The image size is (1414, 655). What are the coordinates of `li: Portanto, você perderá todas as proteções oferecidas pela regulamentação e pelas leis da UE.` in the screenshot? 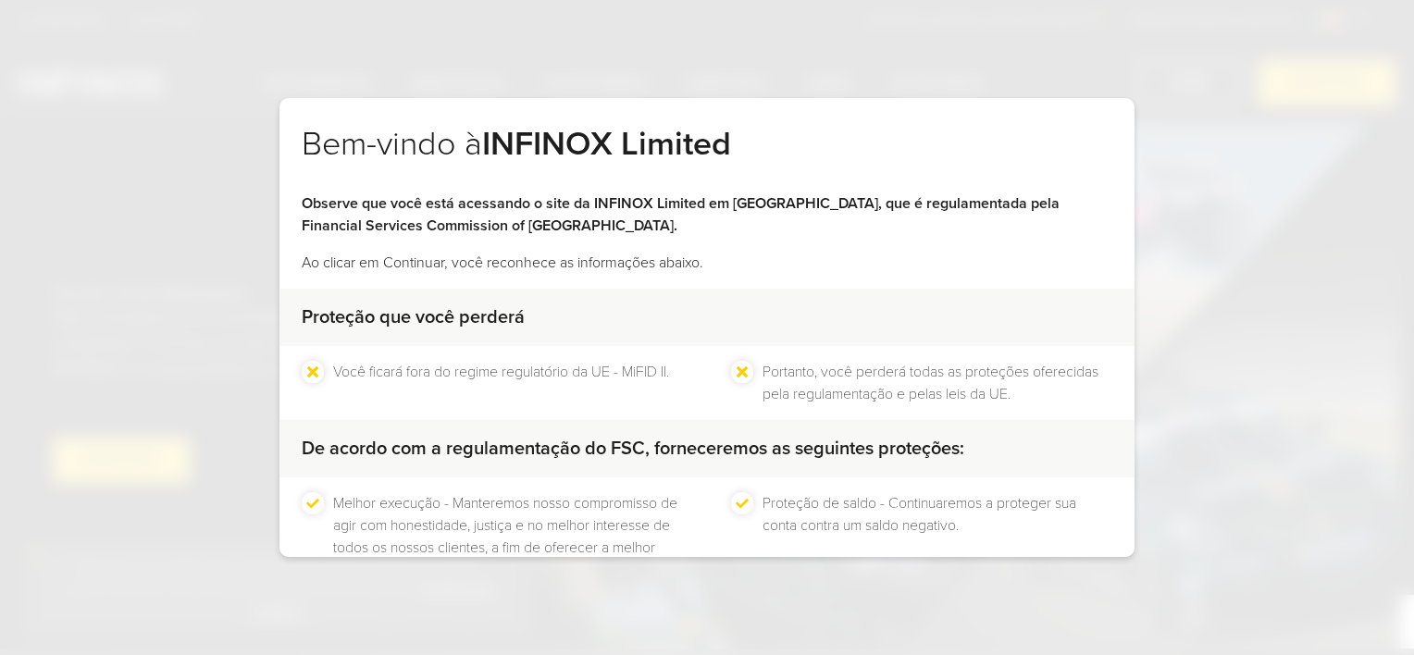 It's located at (938, 383).